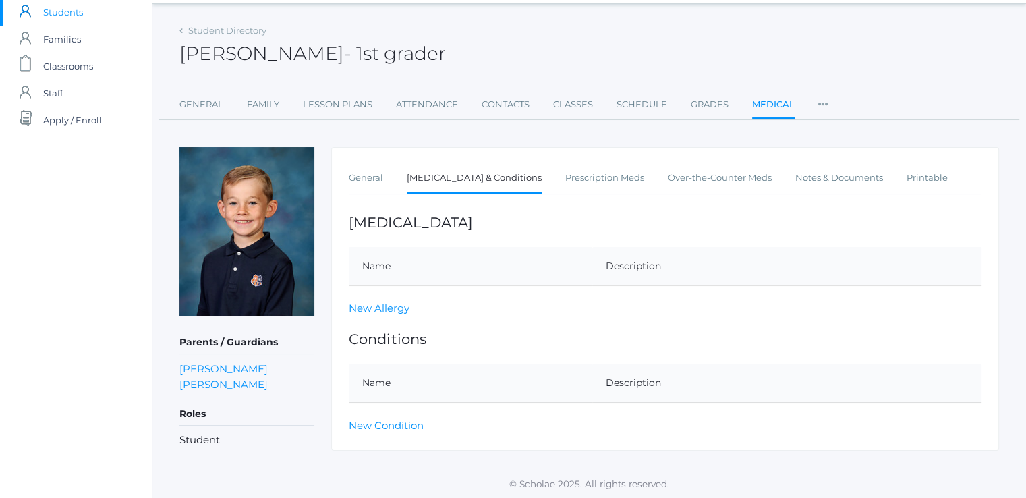  Describe the element at coordinates (773, 105) in the screenshot. I see `a: Medical` at that location.